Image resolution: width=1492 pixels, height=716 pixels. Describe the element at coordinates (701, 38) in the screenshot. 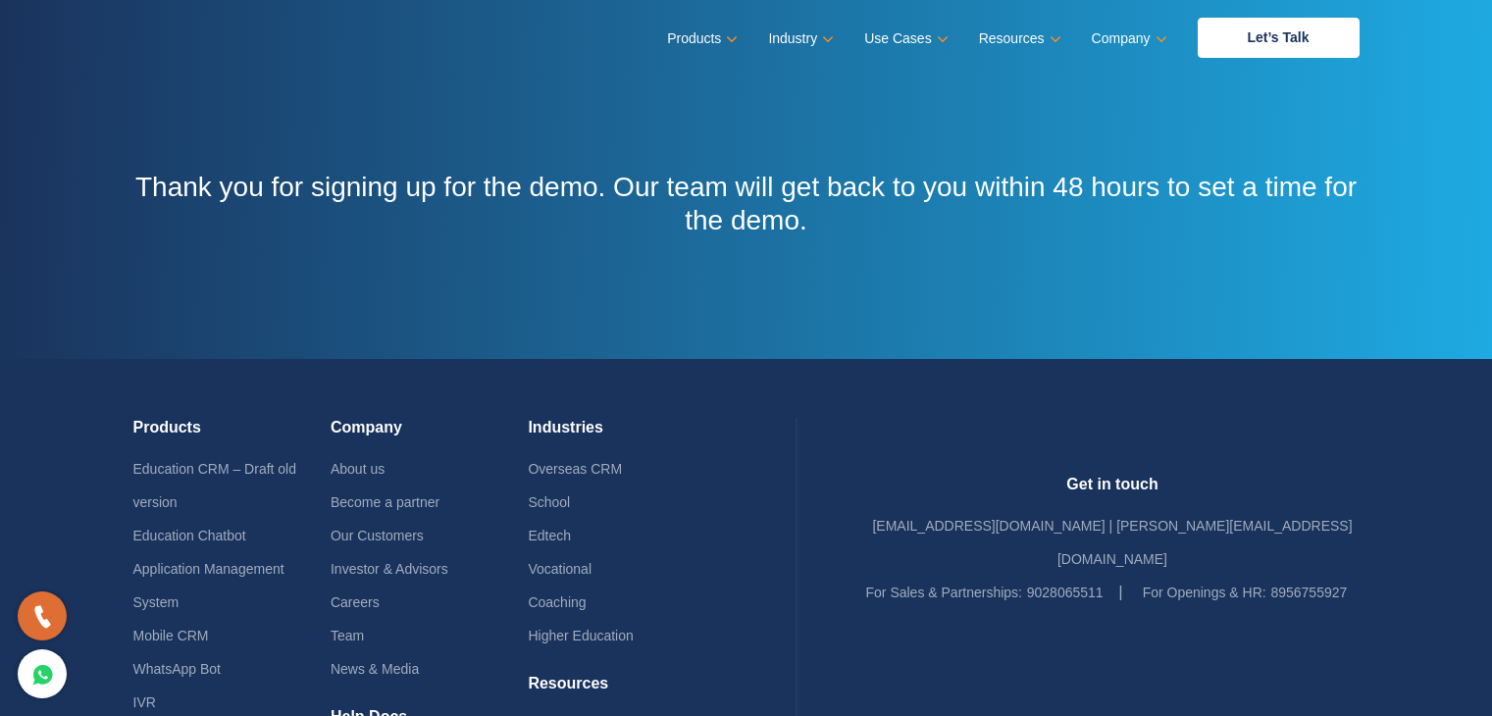

I see `a: Products` at that location.